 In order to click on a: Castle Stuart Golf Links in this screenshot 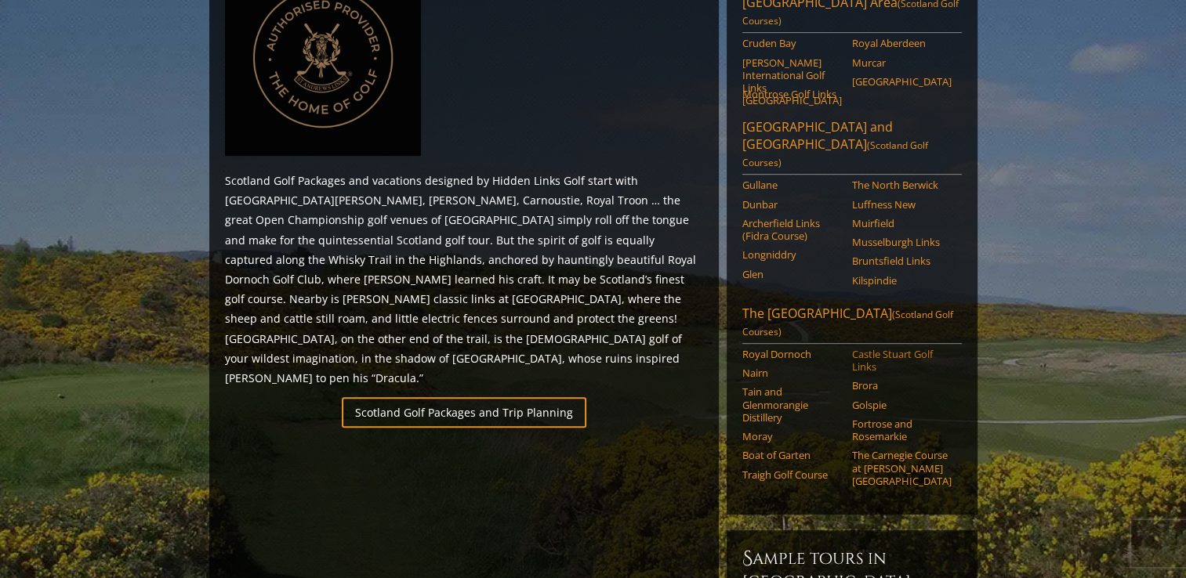, I will do `click(901, 361)`.